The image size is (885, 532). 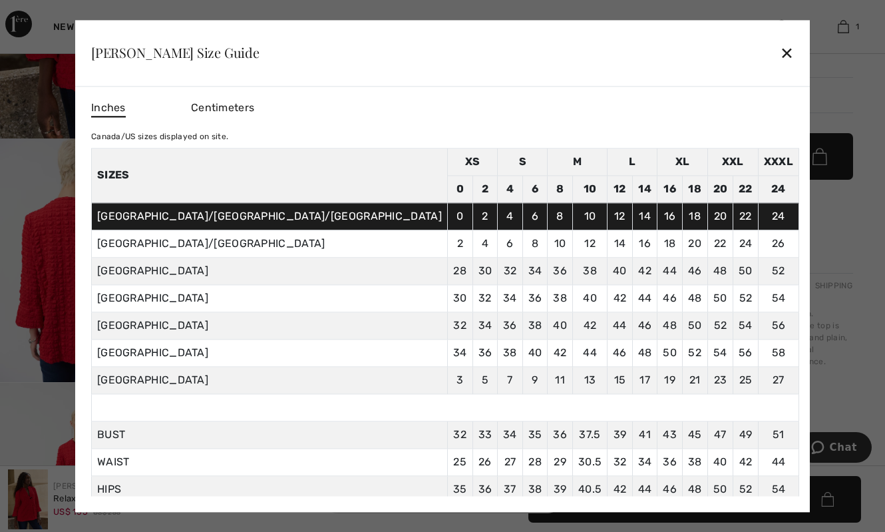 What do you see at coordinates (632, 161) in the screenshot?
I see `td: L` at bounding box center [632, 161].